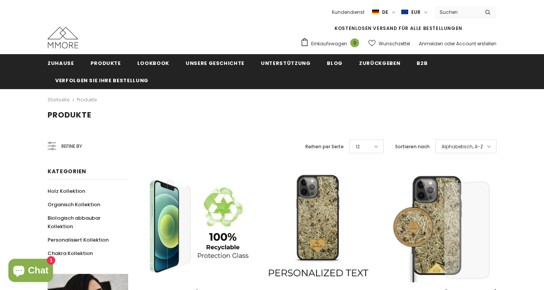  Describe the element at coordinates (331, 43) in the screenshot. I see `a: Einkaufswagen 0` at that location.